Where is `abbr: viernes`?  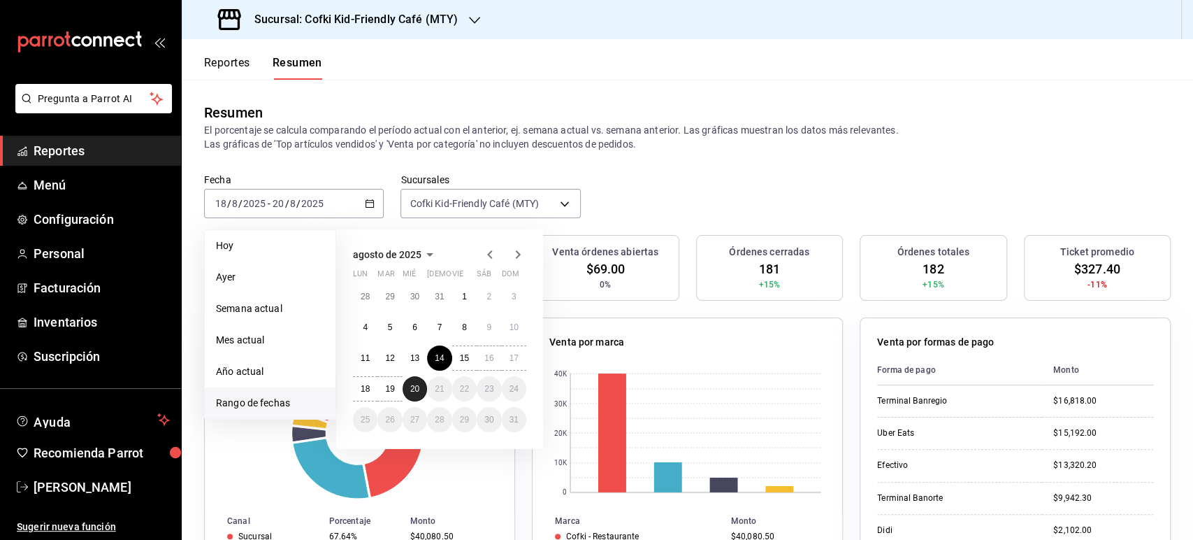 abbr: viernes is located at coordinates (458, 276).